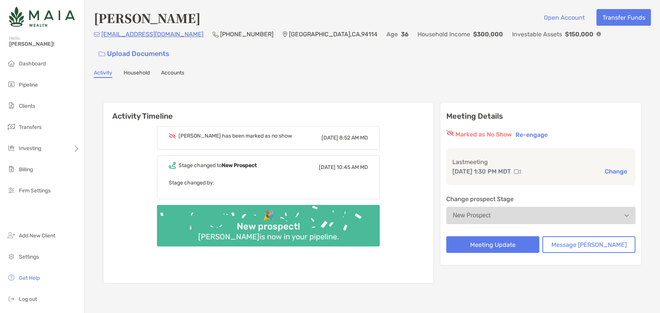  Describe the element at coordinates (29, 257) in the screenshot. I see `span: Settings` at that location.